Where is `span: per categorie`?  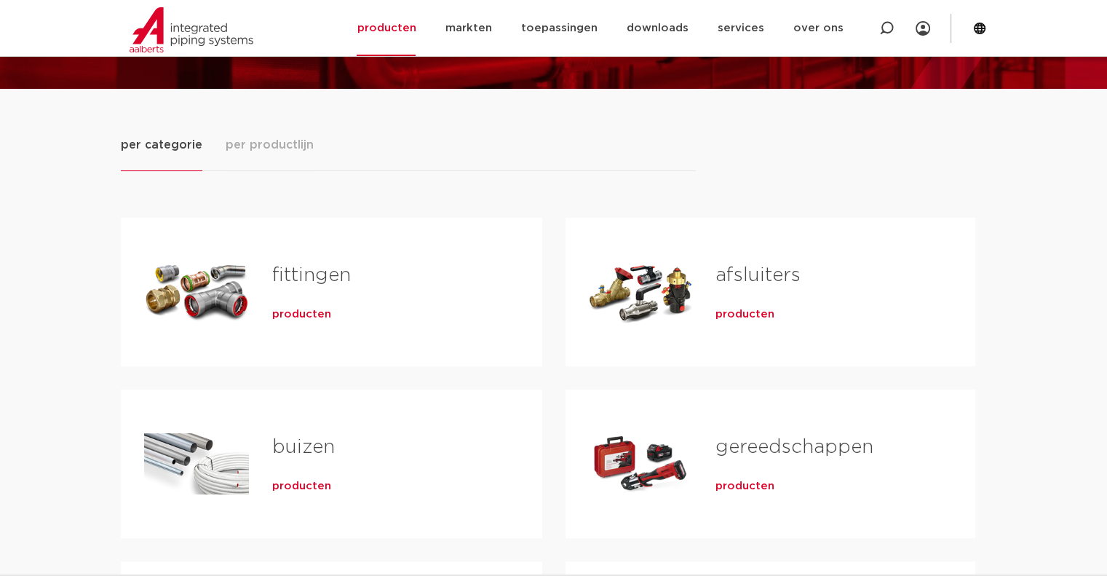
span: per categorie is located at coordinates (162, 145).